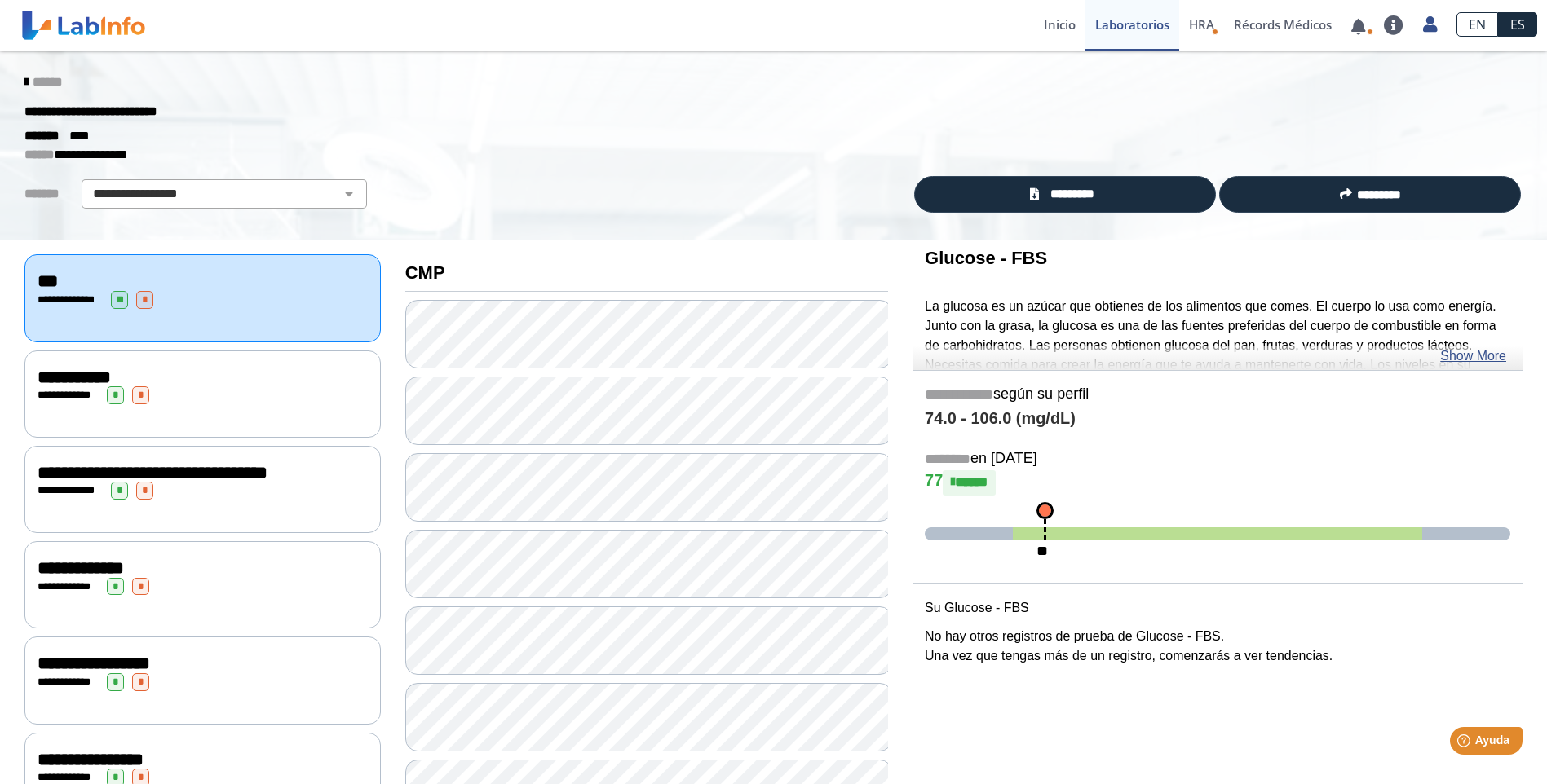  I want to click on b: Glucose - FBS, so click(985, 258).